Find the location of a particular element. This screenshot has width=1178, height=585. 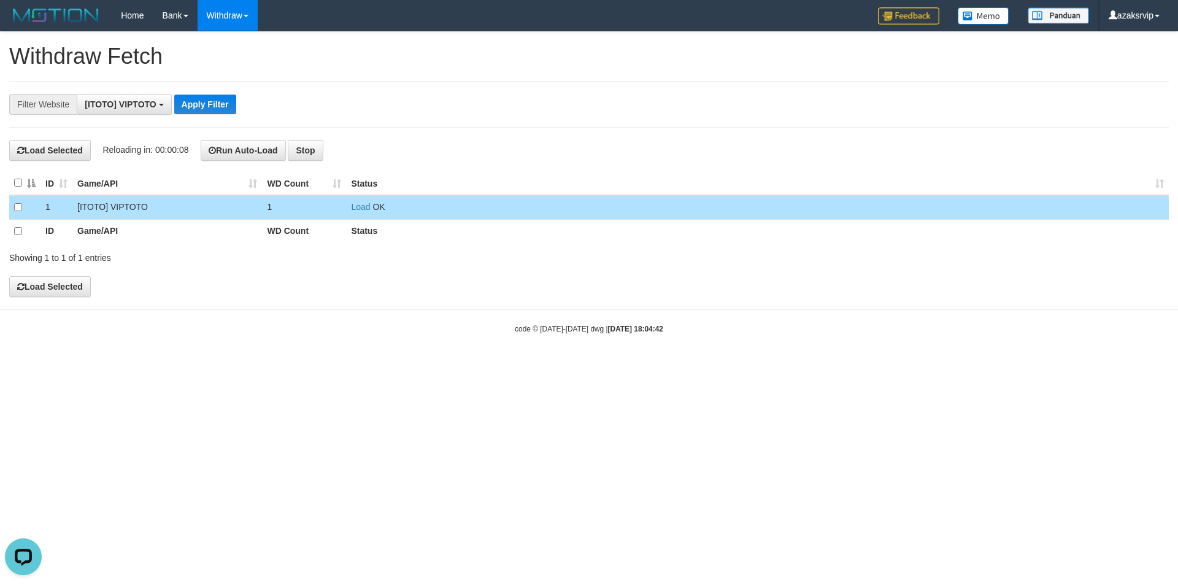

th: ID is located at coordinates (56, 231).